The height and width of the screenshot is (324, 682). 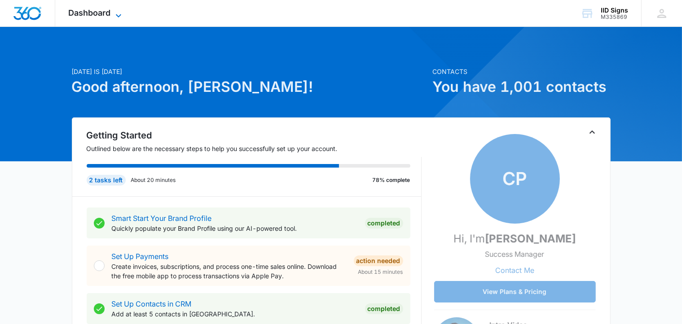 I want to click on span: About 15 minutes, so click(x=381, y=272).